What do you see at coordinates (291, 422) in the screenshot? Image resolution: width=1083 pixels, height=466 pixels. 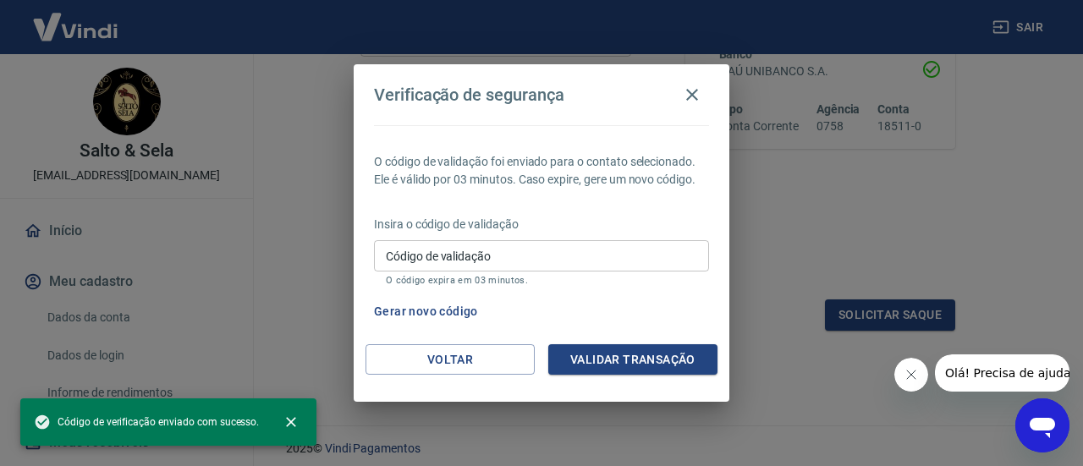 I see `button: close` at bounding box center [291, 422].